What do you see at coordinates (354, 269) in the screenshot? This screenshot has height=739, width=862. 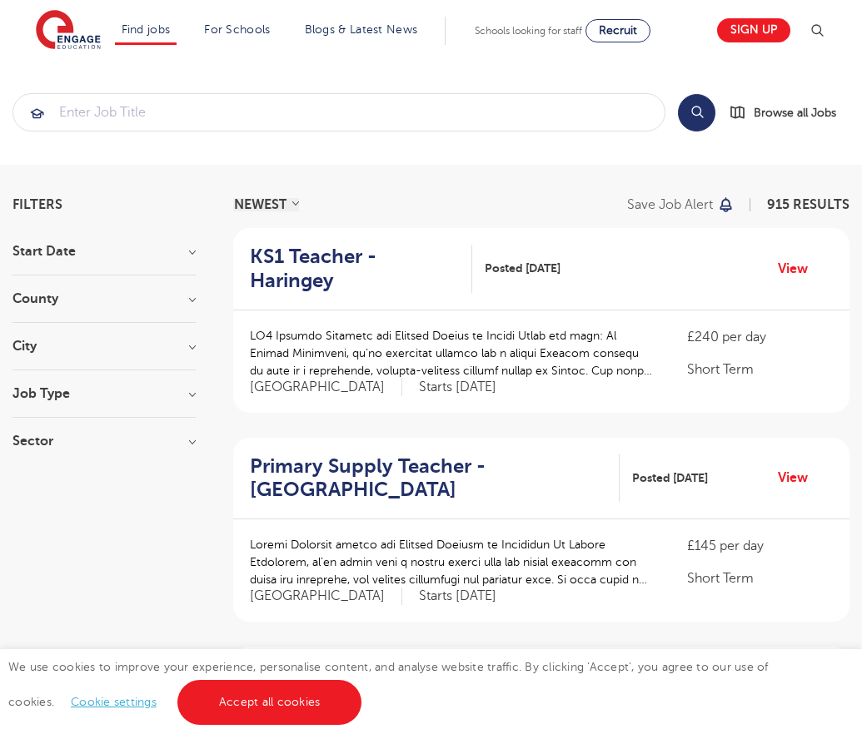 I see `h2: KS1 Teacher - Haringey` at bounding box center [354, 269].